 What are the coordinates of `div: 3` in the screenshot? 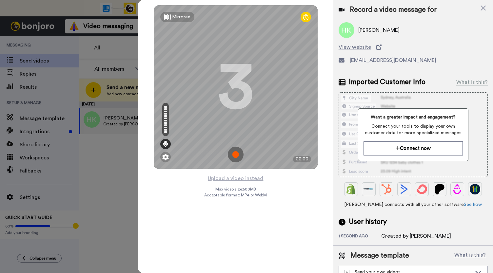 It's located at (236, 87).